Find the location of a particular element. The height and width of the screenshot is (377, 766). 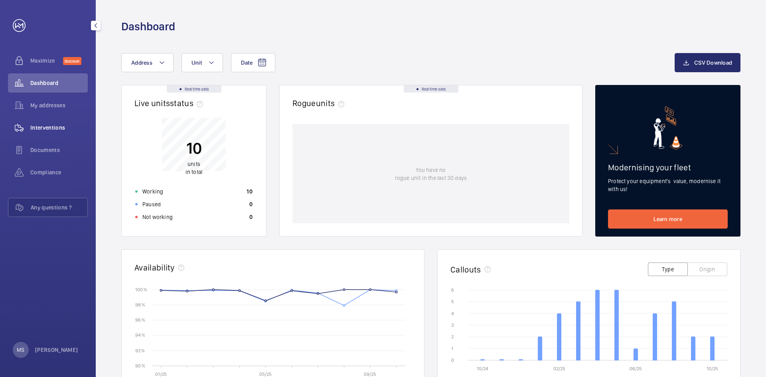

text: 94 % is located at coordinates (140, 335).